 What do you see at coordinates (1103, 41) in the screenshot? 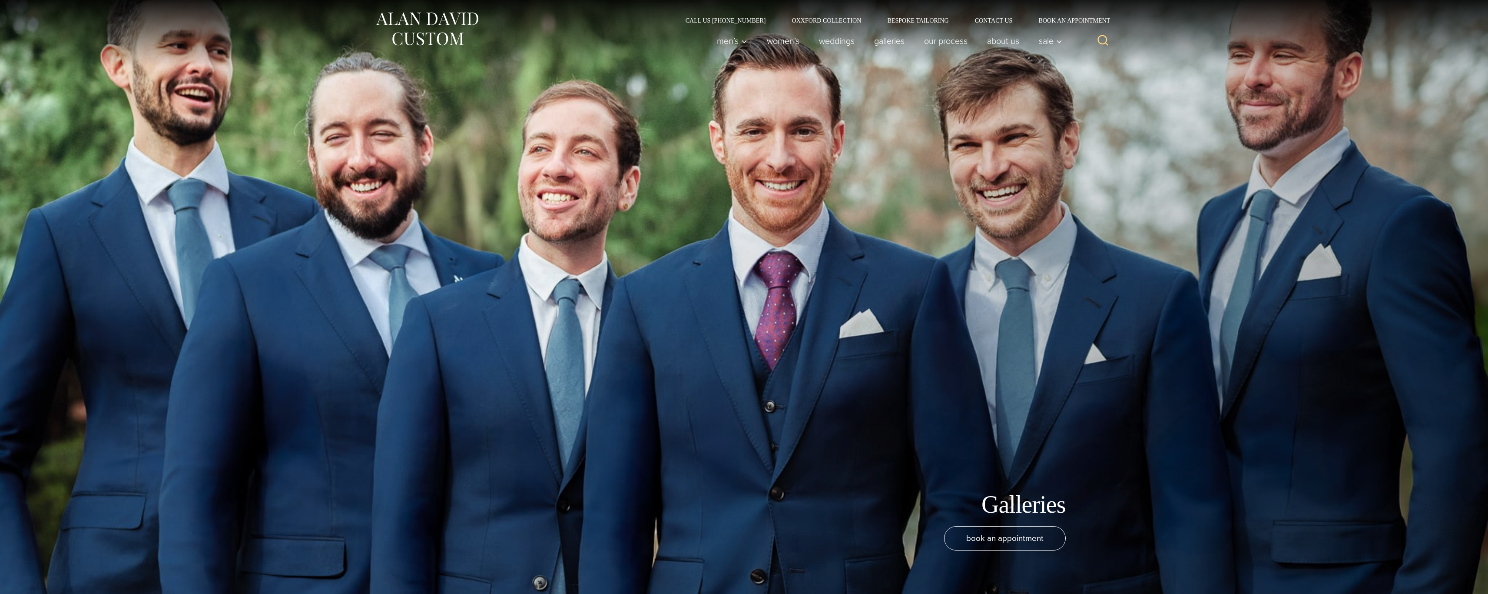
I see `button: View Search Form` at bounding box center [1103, 41].